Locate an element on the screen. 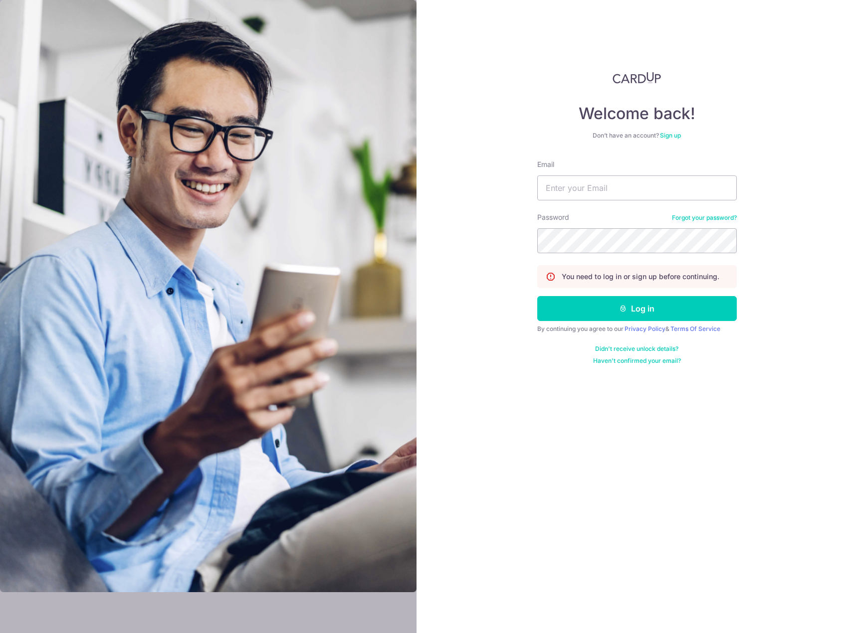 The width and height of the screenshot is (857, 633). input: Enter your Email is located at coordinates (637, 188).